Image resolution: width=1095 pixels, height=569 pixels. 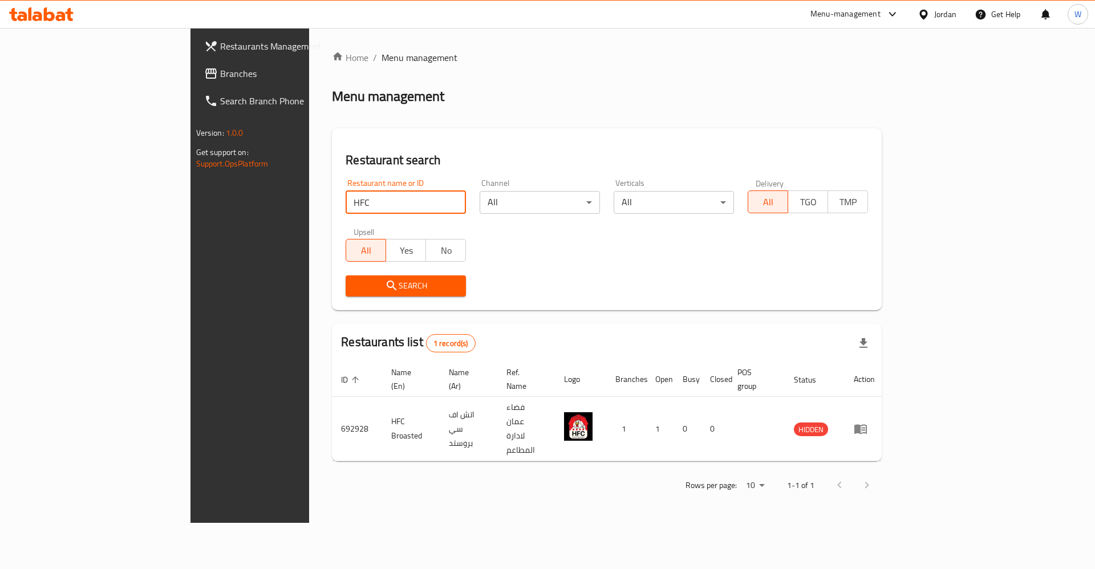 I want to click on span: Version:, so click(x=210, y=133).